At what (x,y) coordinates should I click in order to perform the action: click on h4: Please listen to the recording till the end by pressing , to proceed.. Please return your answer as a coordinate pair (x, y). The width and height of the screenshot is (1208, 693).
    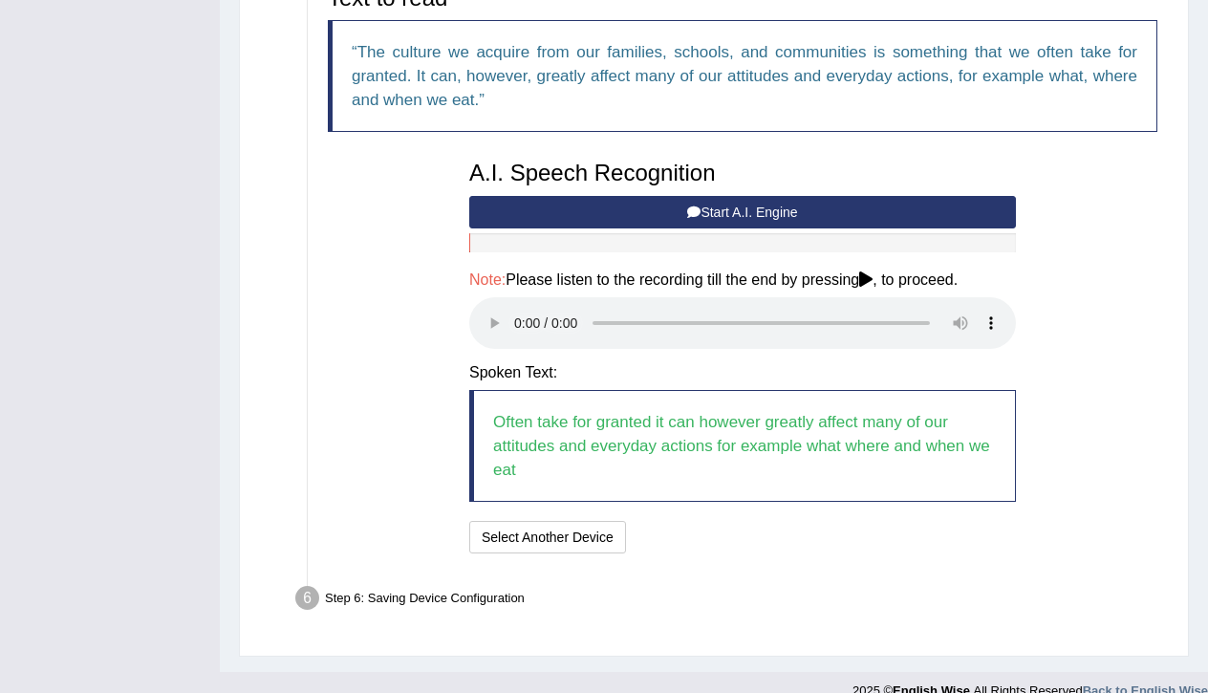
    Looking at the image, I should click on (743, 280).